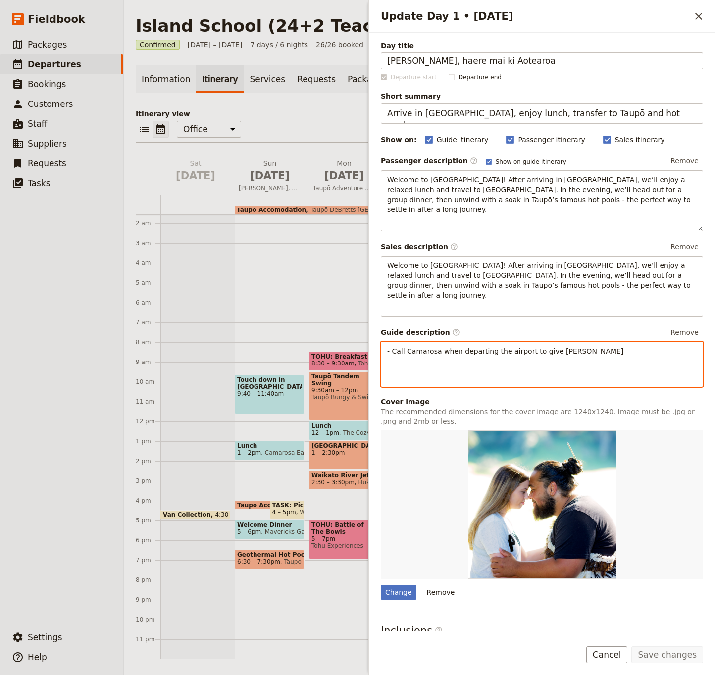 This screenshot has width=715, height=675. What do you see at coordinates (148, 283) in the screenshot?
I see `div: 5 am` at bounding box center [148, 283].